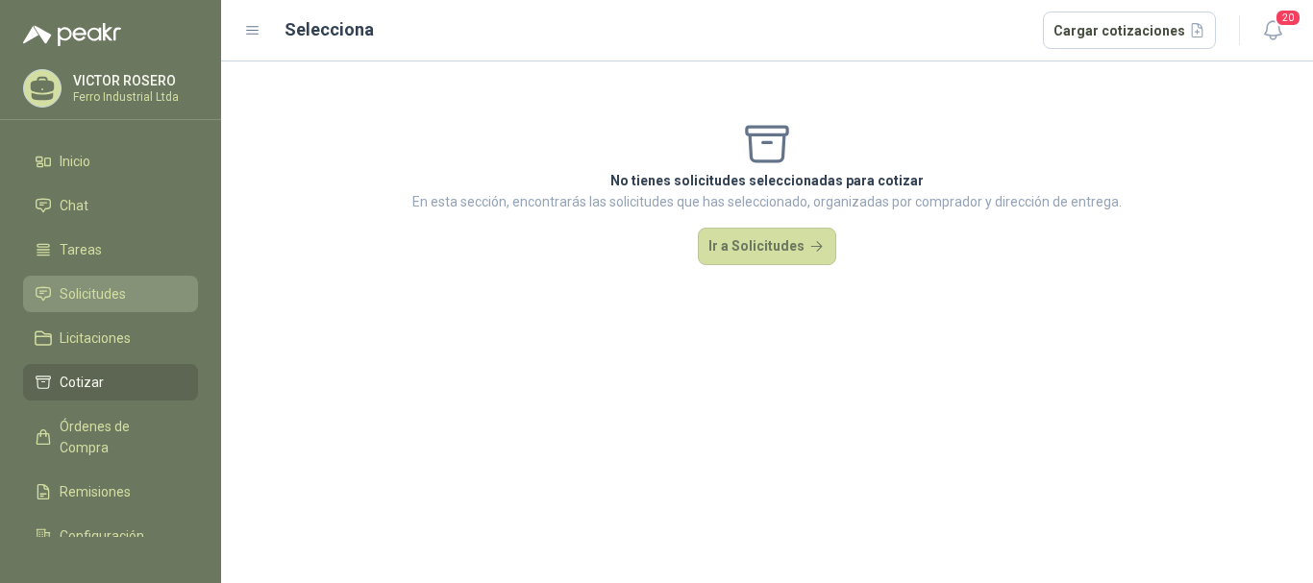 This screenshot has width=1313, height=583. I want to click on span: Licitaciones, so click(95, 338).